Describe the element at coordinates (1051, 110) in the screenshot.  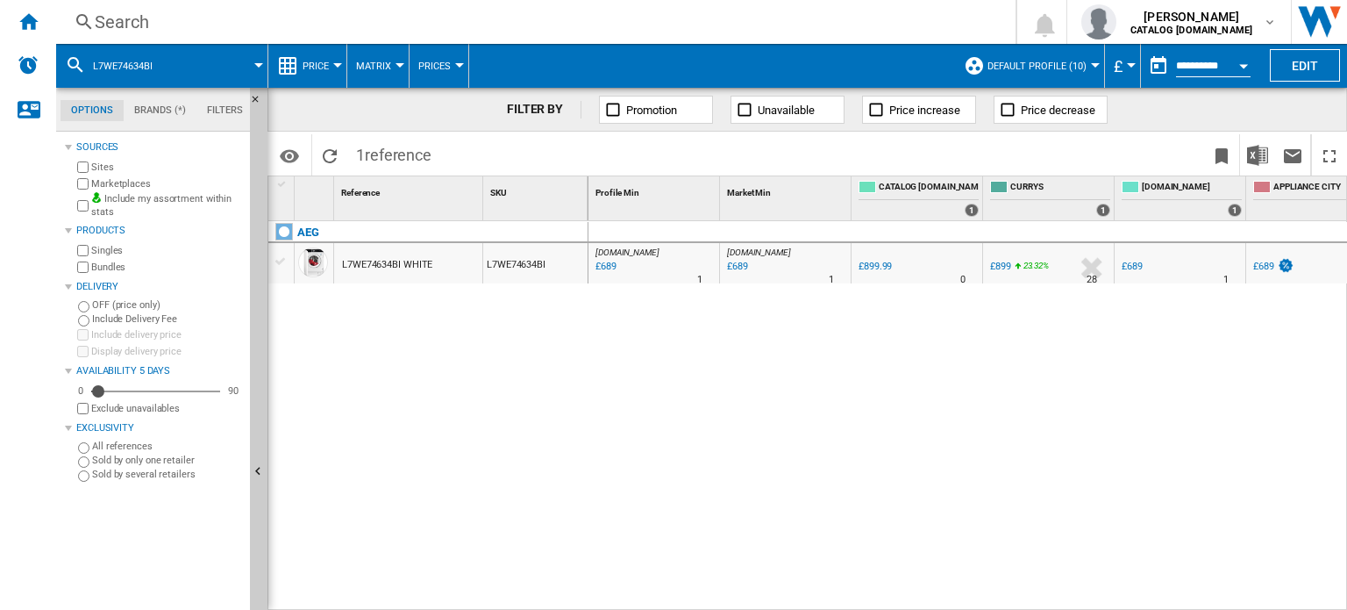
I see `button: Price decrease` at that location.